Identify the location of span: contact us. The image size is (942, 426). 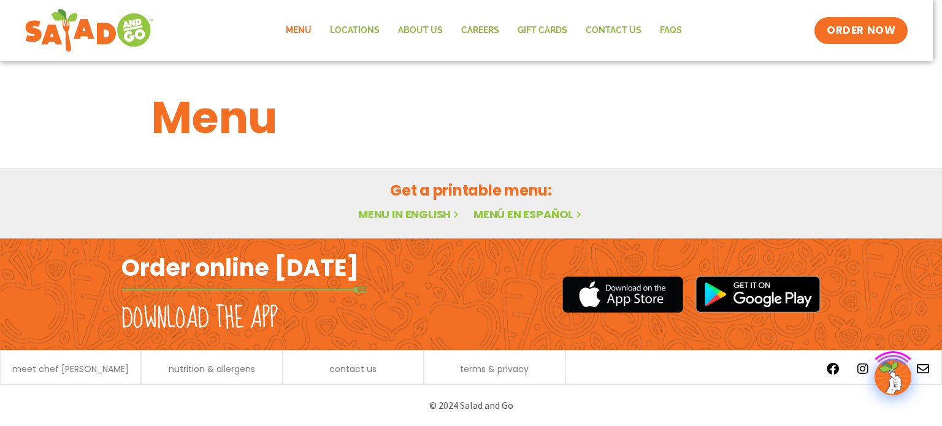
(353, 369).